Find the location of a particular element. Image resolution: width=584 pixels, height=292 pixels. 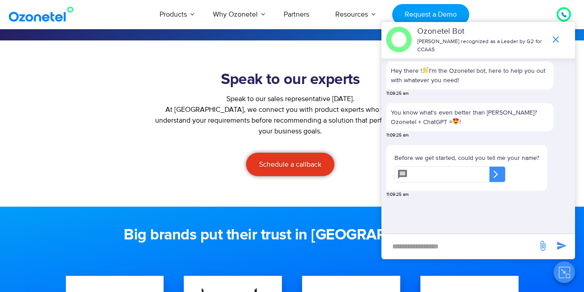

div: new-msg-input is located at coordinates (460, 246).